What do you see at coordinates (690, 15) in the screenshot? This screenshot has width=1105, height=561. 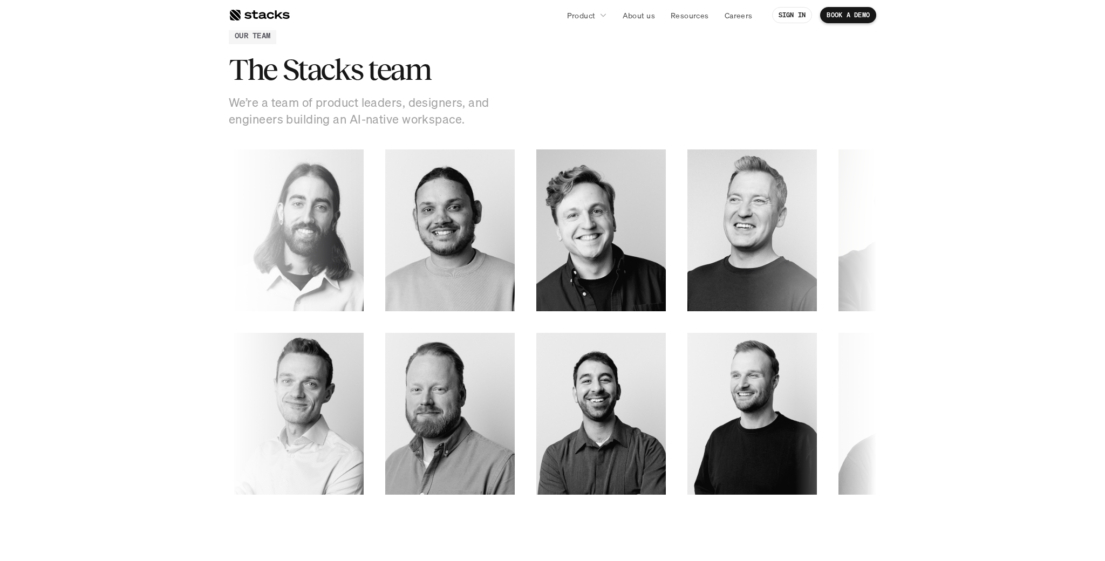 I see `p: Resources` at bounding box center [690, 15].